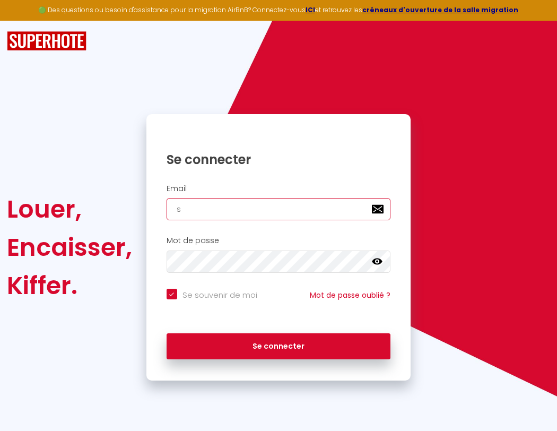 The width and height of the screenshot is (557, 431). I want to click on strong: créneaux d'ouverture de la salle migration, so click(440, 10).